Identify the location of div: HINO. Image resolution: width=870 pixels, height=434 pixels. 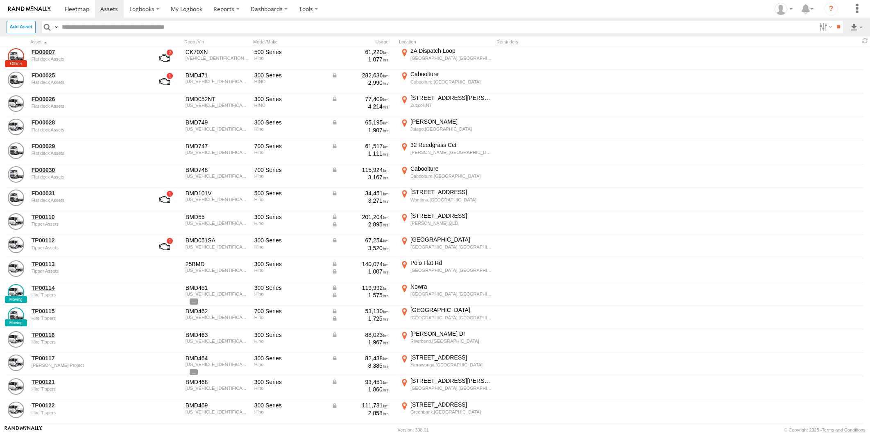
(290, 105).